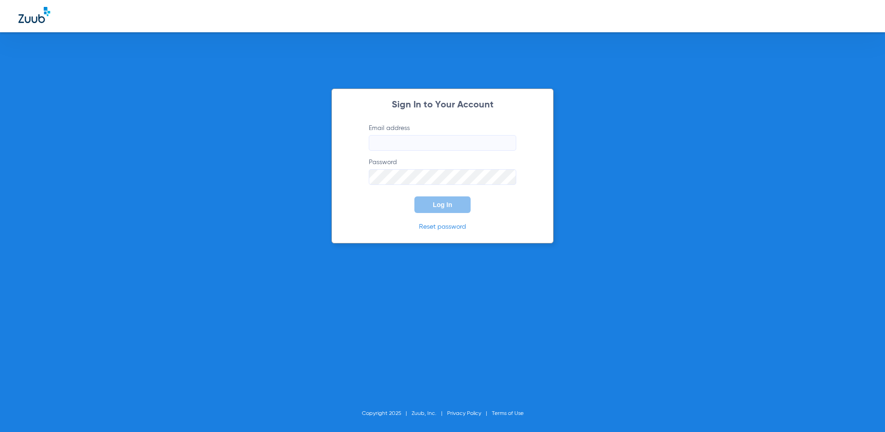 Image resolution: width=885 pixels, height=432 pixels. Describe the element at coordinates (443, 177) in the screenshot. I see `input: Password` at that location.